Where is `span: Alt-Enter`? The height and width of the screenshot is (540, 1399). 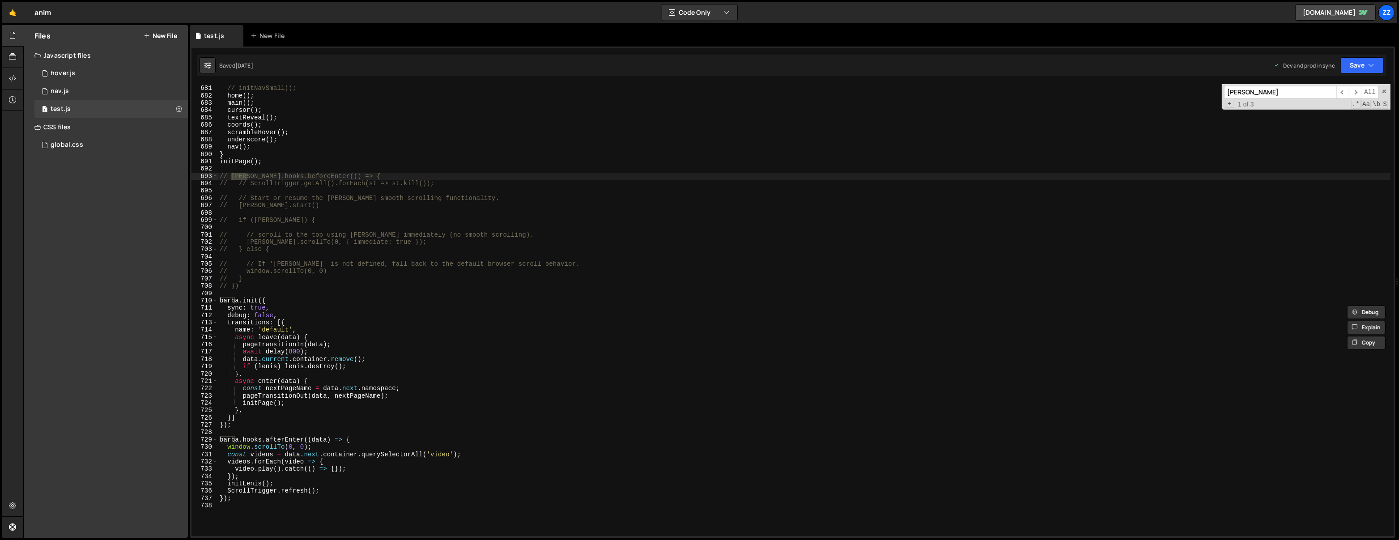
span: Alt-Enter is located at coordinates (1370, 92).